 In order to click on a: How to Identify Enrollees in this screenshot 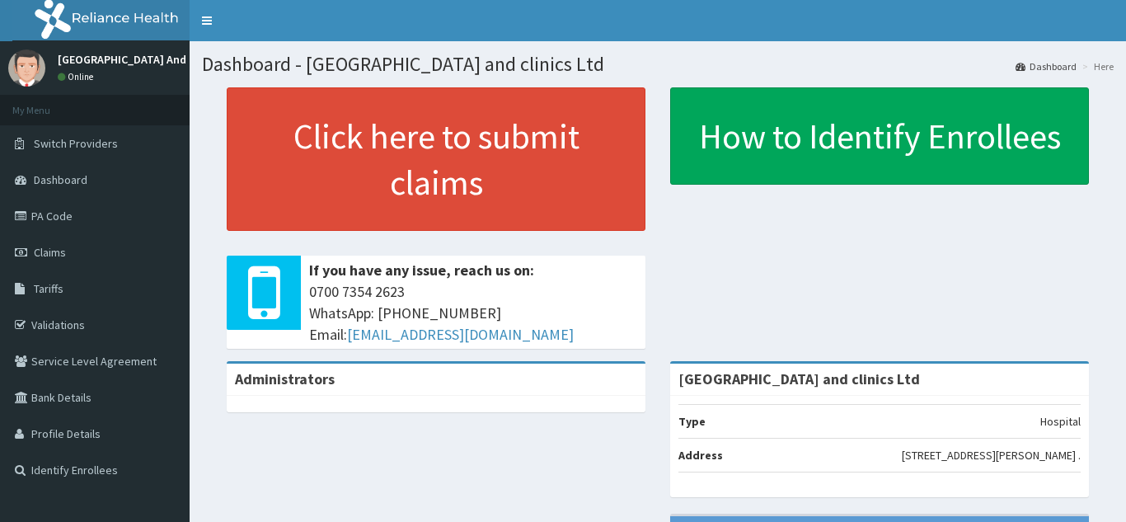, I will do `click(880, 136)`.